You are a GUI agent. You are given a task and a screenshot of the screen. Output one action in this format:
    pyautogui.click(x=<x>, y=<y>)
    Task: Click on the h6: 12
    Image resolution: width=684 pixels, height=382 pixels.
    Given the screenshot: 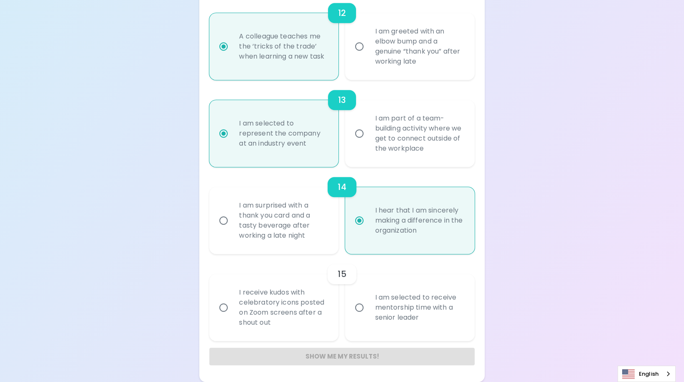 What is the action you would take?
    pyautogui.click(x=342, y=13)
    